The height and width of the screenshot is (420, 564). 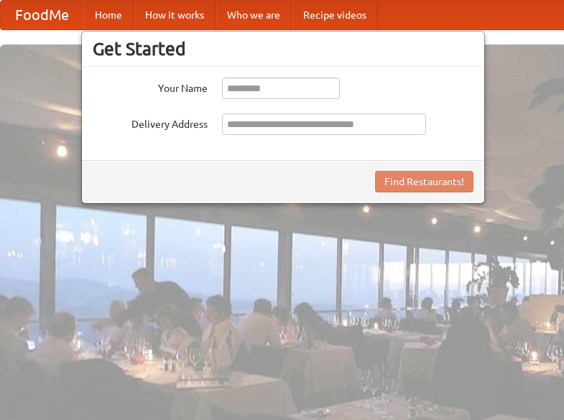 What do you see at coordinates (175, 15) in the screenshot?
I see `a: How it works` at bounding box center [175, 15].